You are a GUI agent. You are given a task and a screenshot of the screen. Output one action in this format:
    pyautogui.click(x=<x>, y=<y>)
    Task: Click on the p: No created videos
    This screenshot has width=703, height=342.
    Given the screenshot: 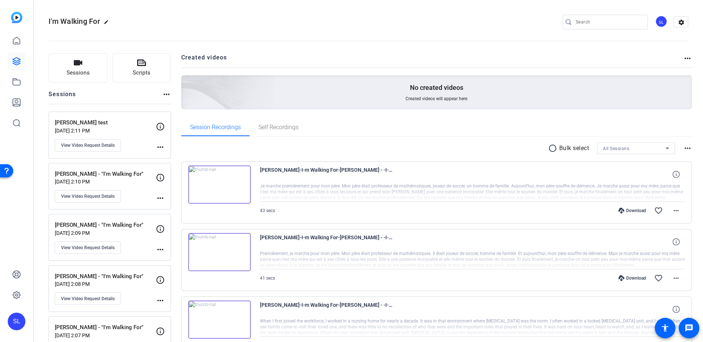 What is the action you would take?
    pyautogui.click(x=436, y=88)
    